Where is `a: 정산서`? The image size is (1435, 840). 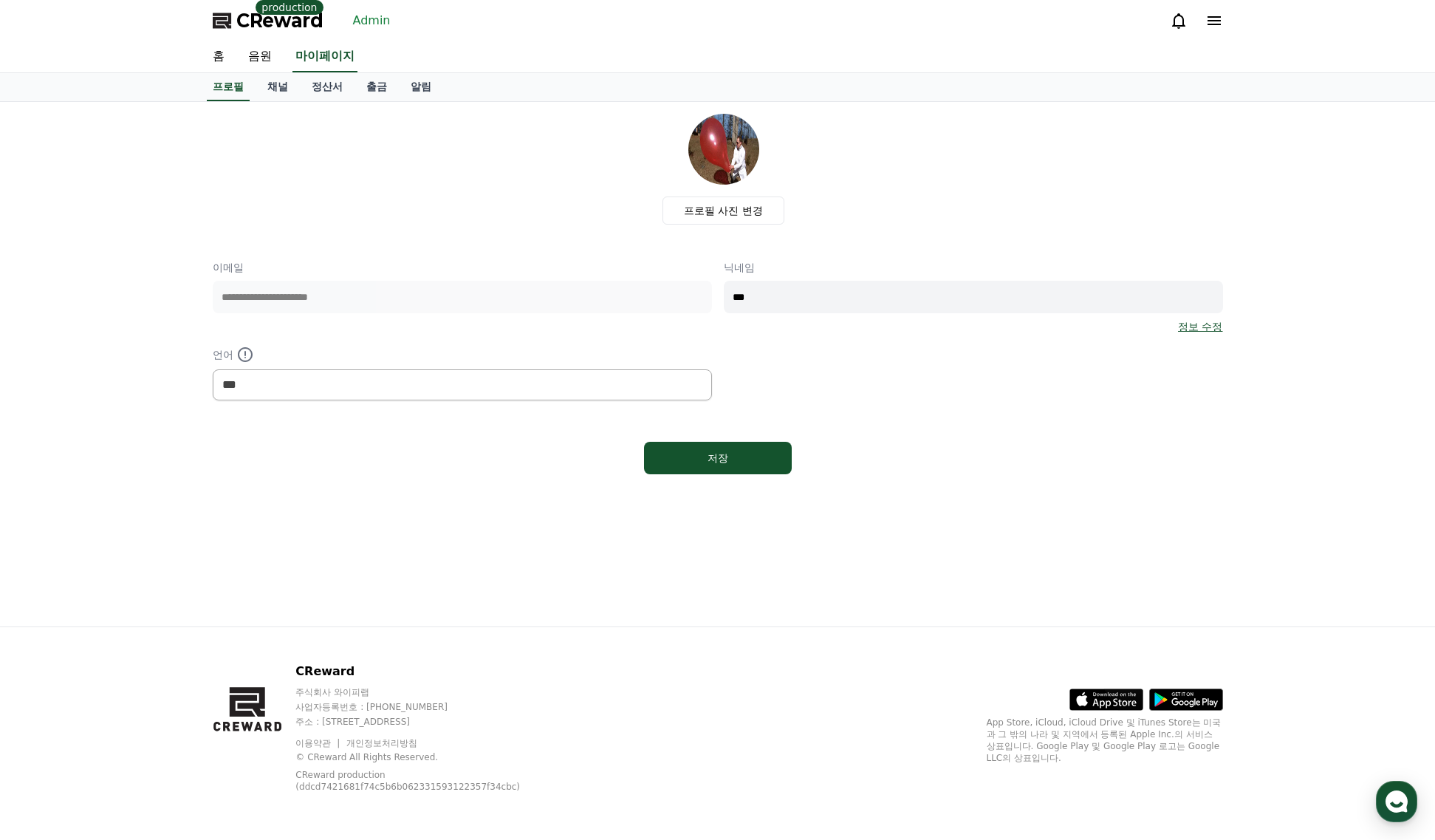 a: 정산서 is located at coordinates (327, 87).